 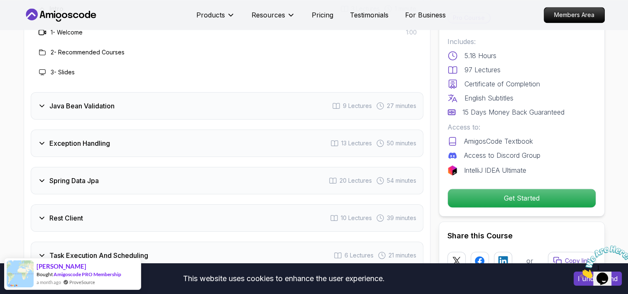 I want to click on p: 97 Lectures, so click(x=482, y=70).